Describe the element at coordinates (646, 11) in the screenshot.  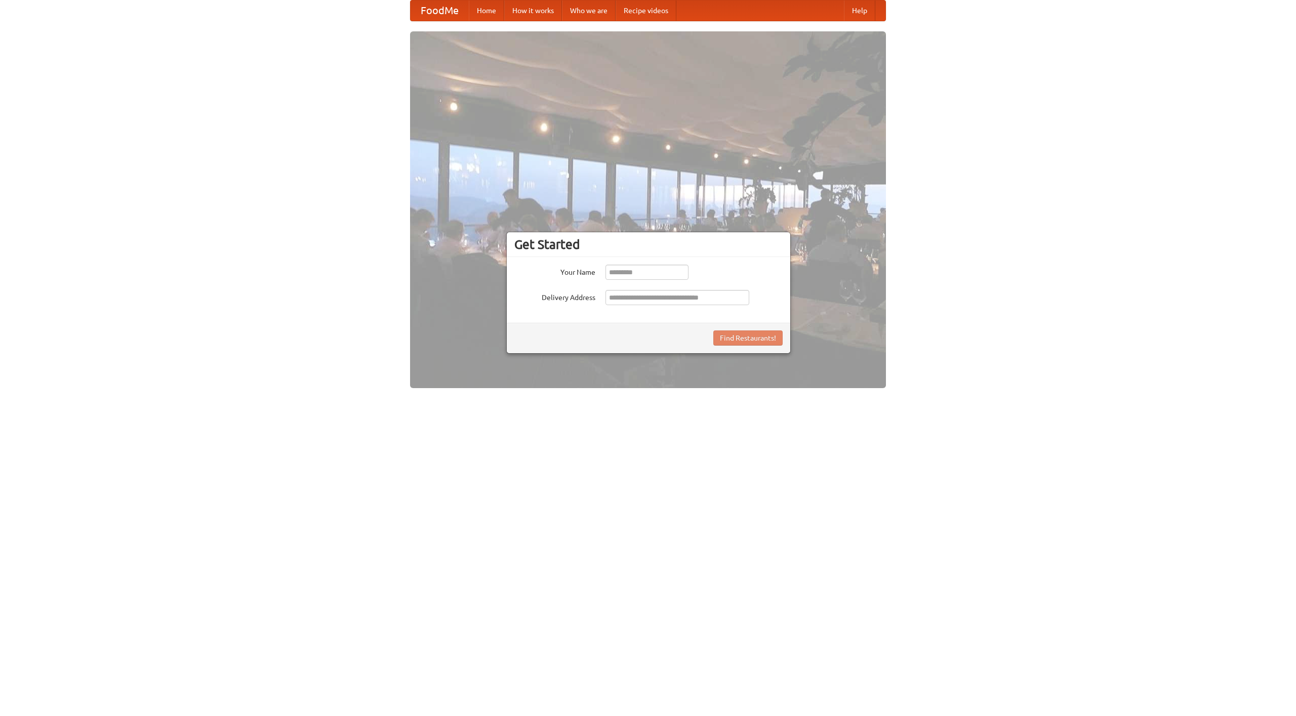
I see `a: Recipe videos` at that location.